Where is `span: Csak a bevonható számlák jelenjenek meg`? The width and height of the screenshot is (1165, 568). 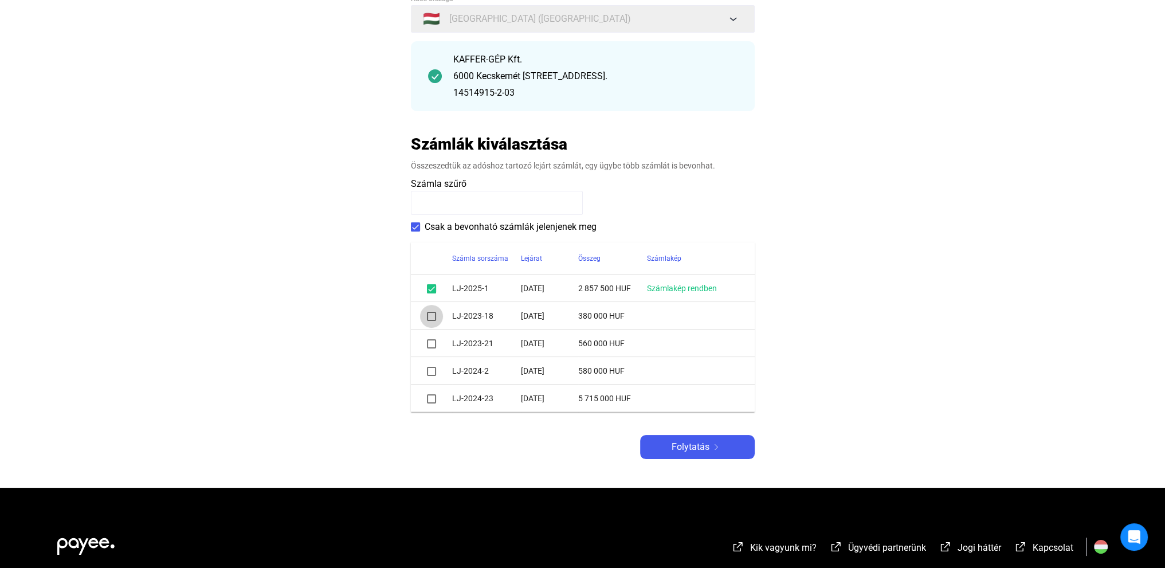 span: Csak a bevonható számlák jelenjenek meg is located at coordinates (511, 227).